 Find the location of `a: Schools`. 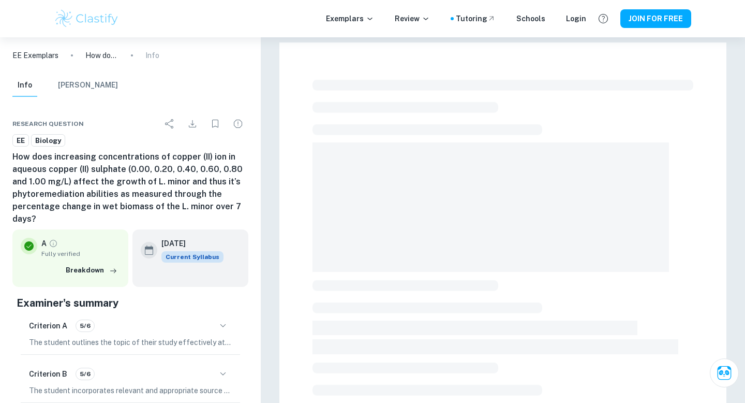

a: Schools is located at coordinates (531, 19).